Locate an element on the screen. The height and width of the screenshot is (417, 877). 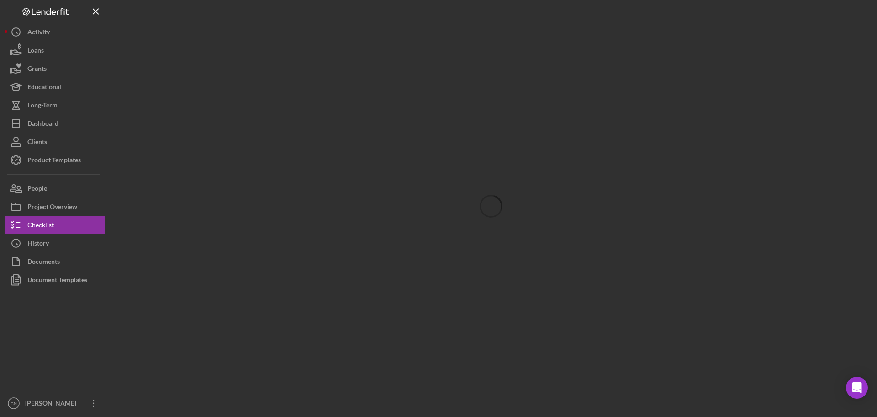
a: Dashboard is located at coordinates (55, 123).